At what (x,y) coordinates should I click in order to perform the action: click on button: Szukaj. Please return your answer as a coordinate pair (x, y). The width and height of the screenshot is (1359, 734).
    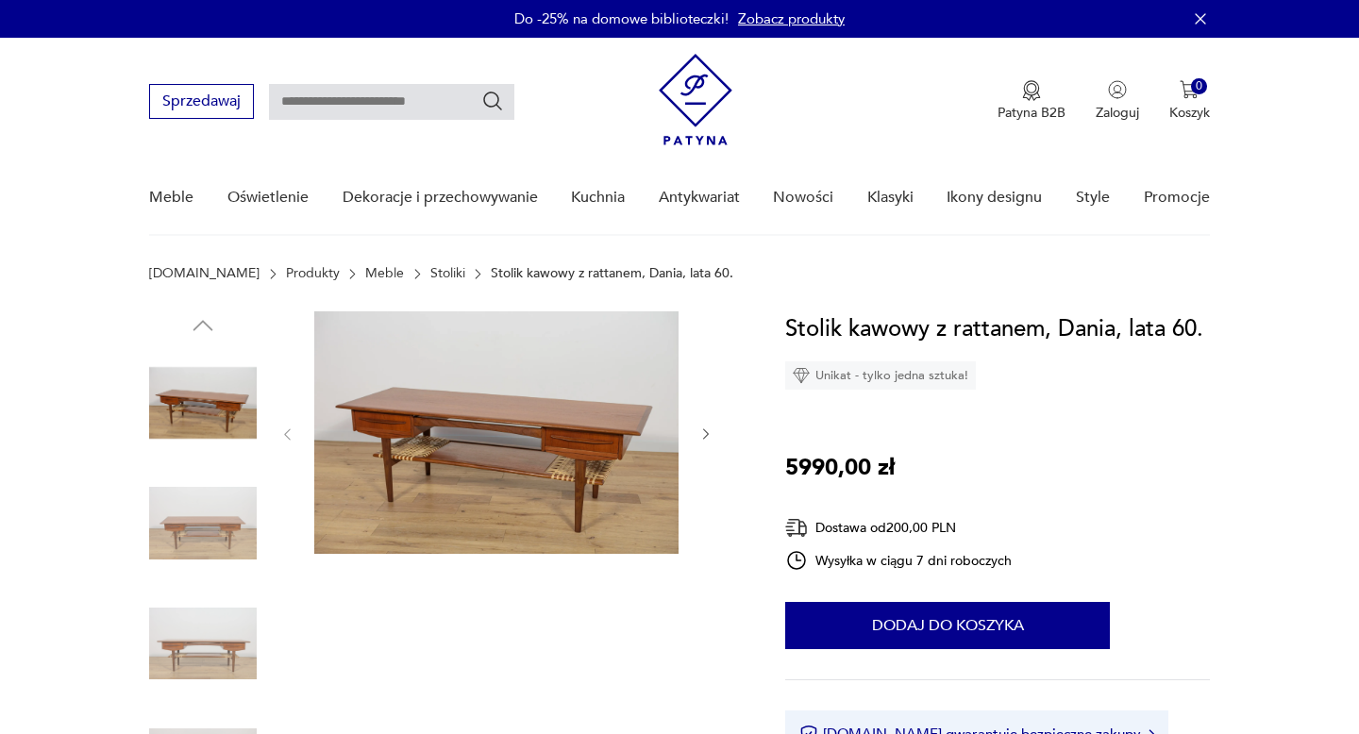
    Looking at the image, I should click on (492, 101).